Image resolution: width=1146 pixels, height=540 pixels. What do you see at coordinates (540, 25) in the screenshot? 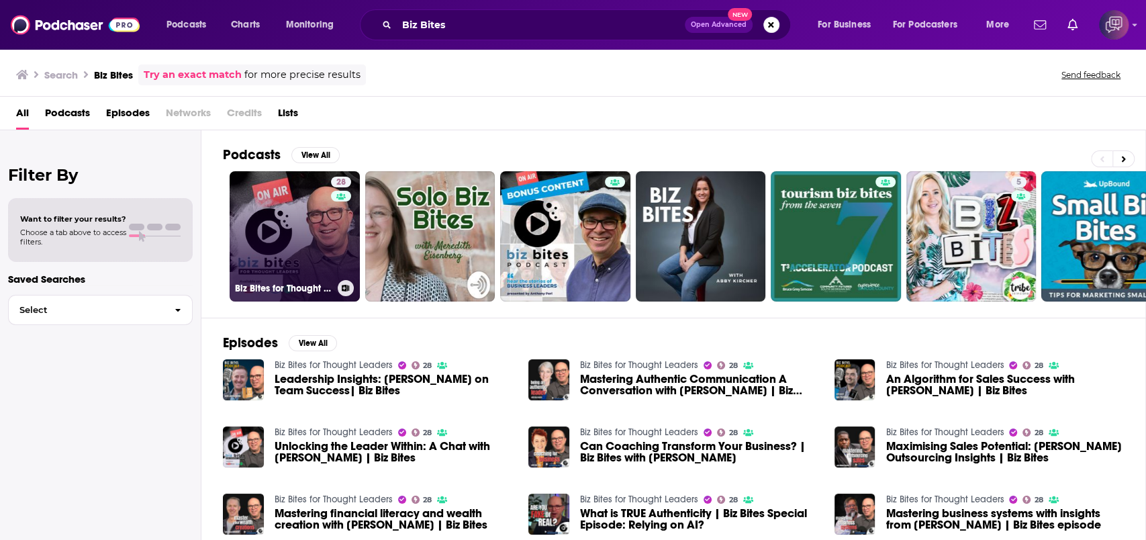
I see `input: Search podcasts, credits, & more...` at bounding box center [540, 25].